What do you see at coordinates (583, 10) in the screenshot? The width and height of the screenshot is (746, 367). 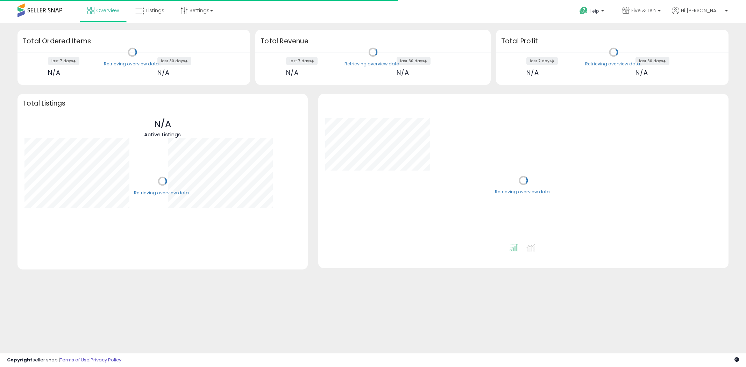 I see `i: Get Help` at bounding box center [583, 10].